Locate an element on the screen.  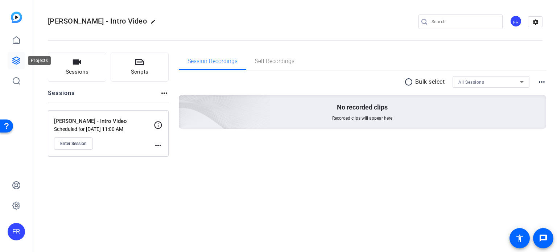
span: Session Recordings is located at coordinates (212, 61).